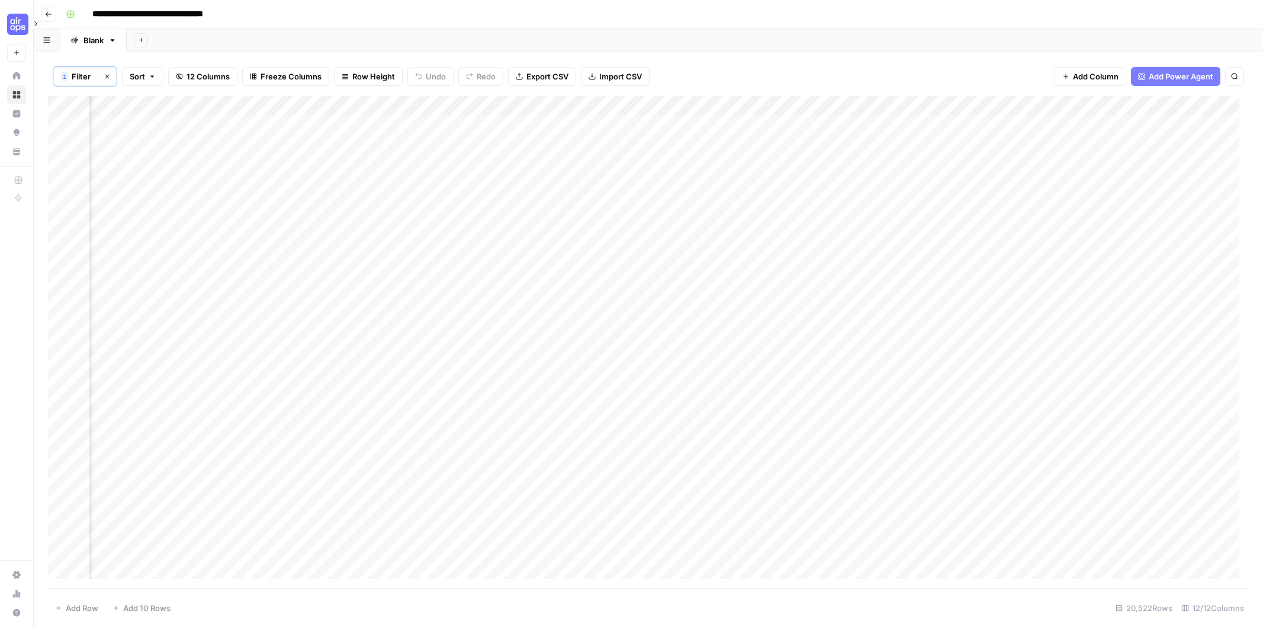  Describe the element at coordinates (17, 133) in the screenshot. I see `a: Opportunities` at that location.